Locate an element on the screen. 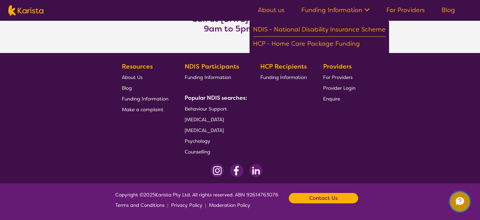 This screenshot has width=480, height=220. span: Blog is located at coordinates (127, 88).